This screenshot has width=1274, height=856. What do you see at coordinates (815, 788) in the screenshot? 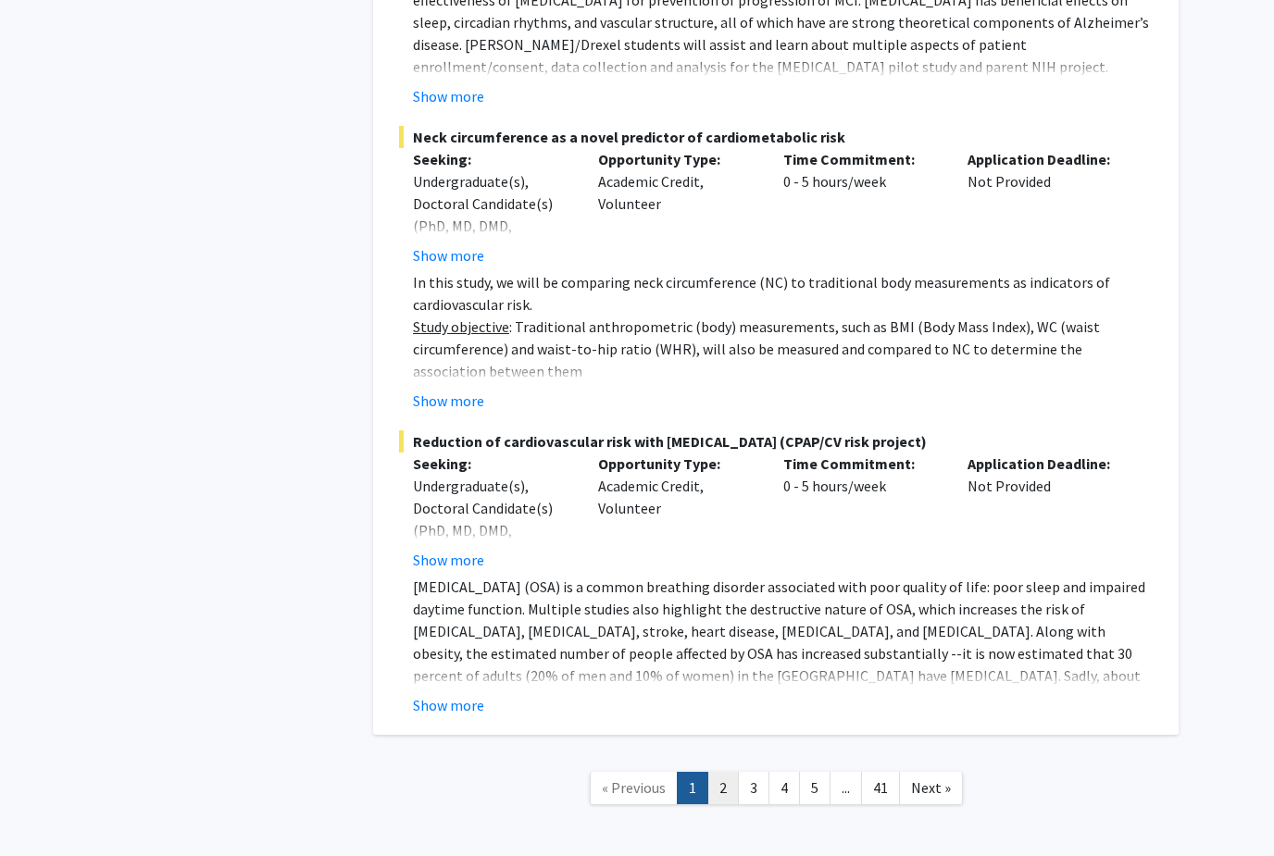
I see `a: 5` at bounding box center [815, 788].